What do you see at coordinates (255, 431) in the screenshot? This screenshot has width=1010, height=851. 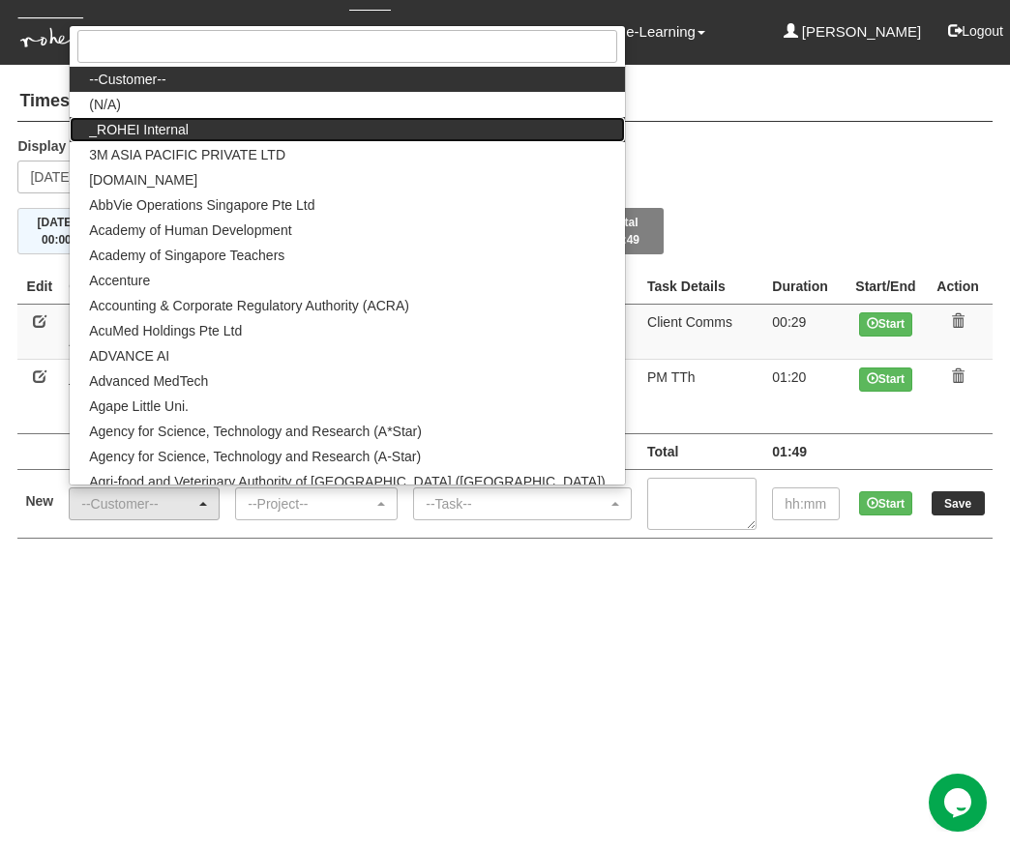 I see `span: Agency for Science, Technology and Research (A*Star)` at bounding box center [255, 431].